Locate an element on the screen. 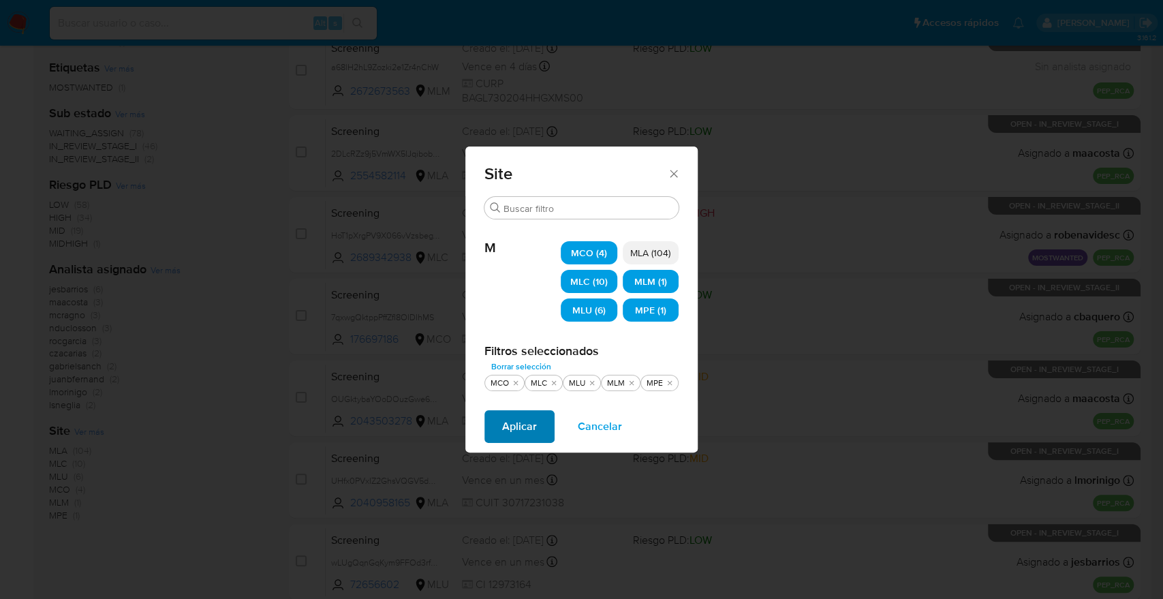 This screenshot has height=599, width=1163. button: quitar MCO is located at coordinates (516, 383).